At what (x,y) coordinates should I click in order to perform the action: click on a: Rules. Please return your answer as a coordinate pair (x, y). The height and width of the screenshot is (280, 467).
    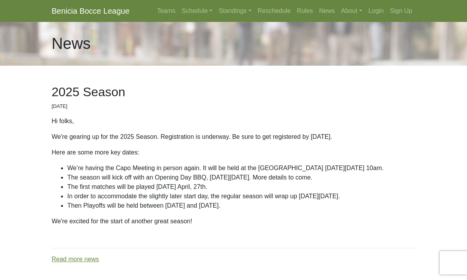
    Looking at the image, I should click on (305, 11).